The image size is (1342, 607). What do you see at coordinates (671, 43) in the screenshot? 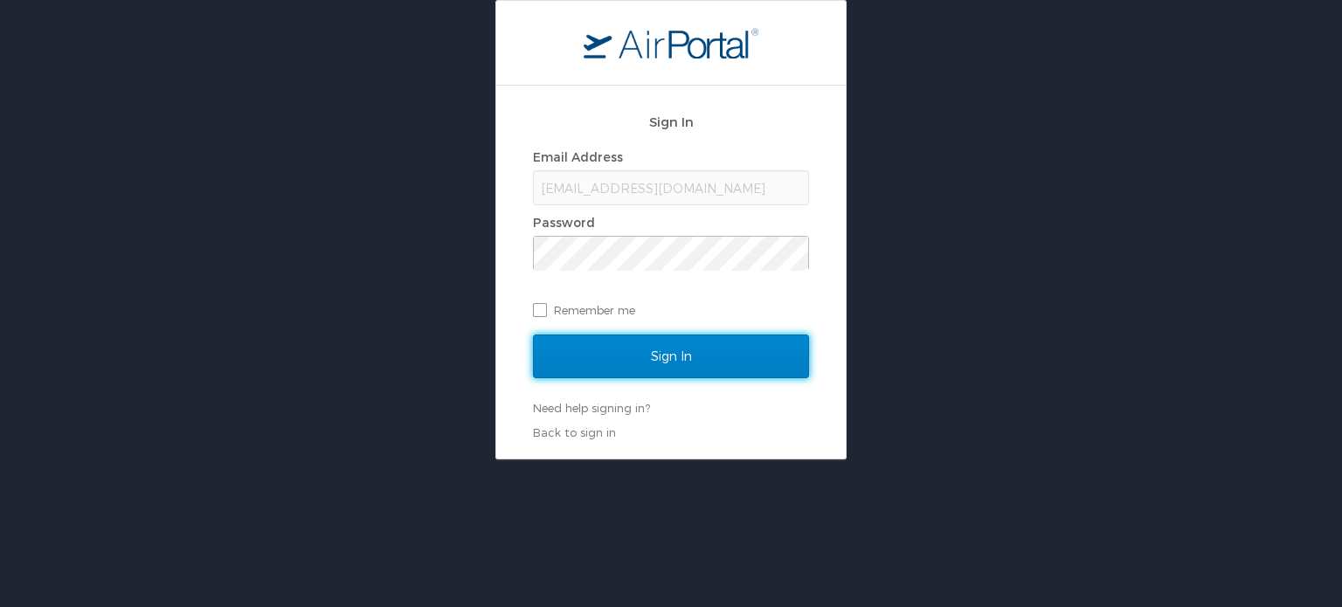
I see `img: logo` at bounding box center [671, 43].